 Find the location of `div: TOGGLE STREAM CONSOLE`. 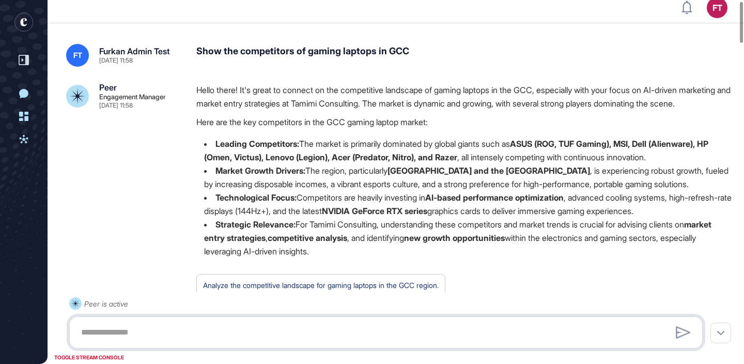

div: TOGGLE STREAM CONSOLE is located at coordinates (89, 357).